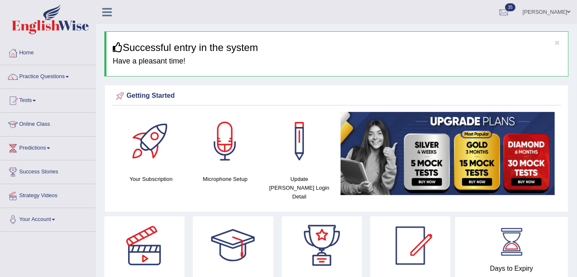 The width and height of the screenshot is (577, 277). What do you see at coordinates (512, 269) in the screenshot?
I see `h4: Days to Expiry` at bounding box center [512, 269].